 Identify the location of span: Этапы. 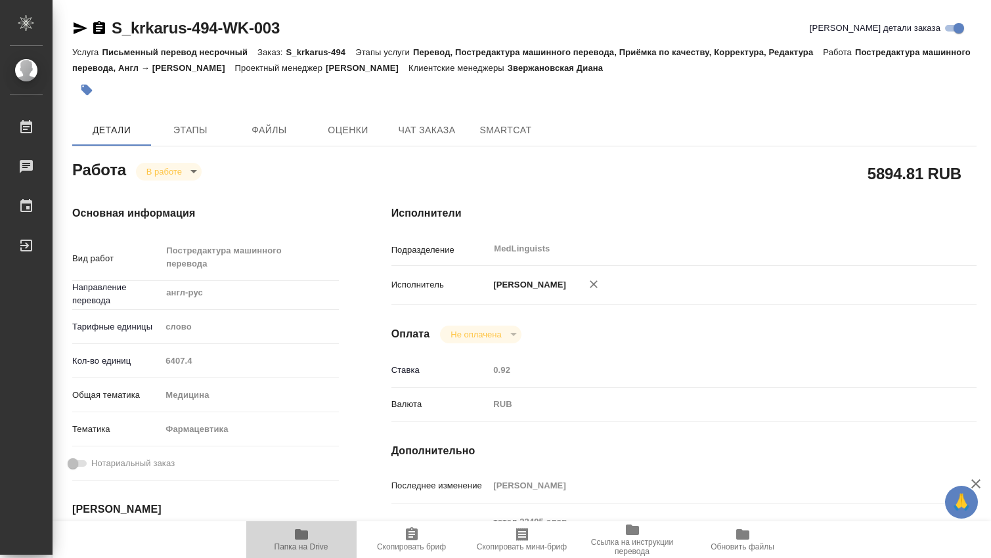
(190, 130).